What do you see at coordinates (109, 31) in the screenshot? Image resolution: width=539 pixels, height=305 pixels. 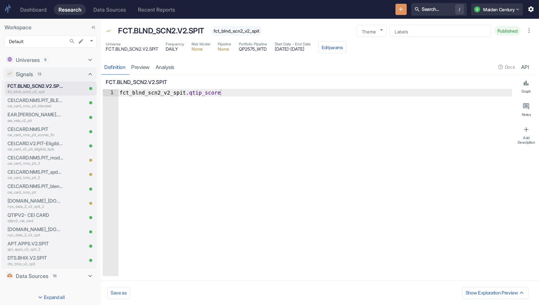 I see `span: Signal` at bounding box center [109, 31].